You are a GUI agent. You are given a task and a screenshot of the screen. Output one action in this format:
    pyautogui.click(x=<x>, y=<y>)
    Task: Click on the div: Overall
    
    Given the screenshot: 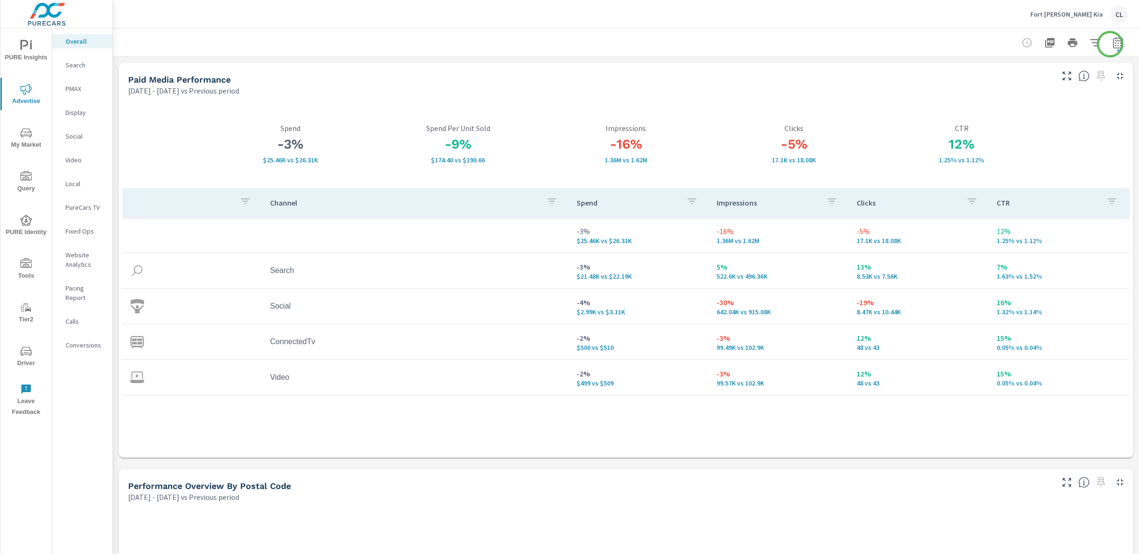 What is the action you would take?
    pyautogui.click(x=82, y=41)
    